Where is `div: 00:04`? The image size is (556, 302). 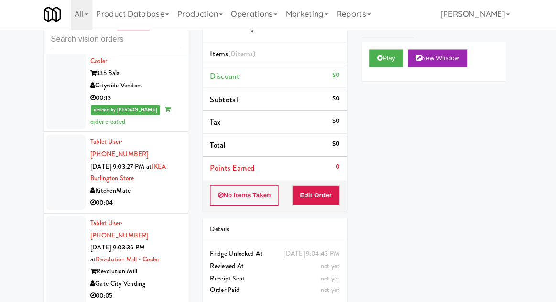 div: 00:04 is located at coordinates (143, 198).